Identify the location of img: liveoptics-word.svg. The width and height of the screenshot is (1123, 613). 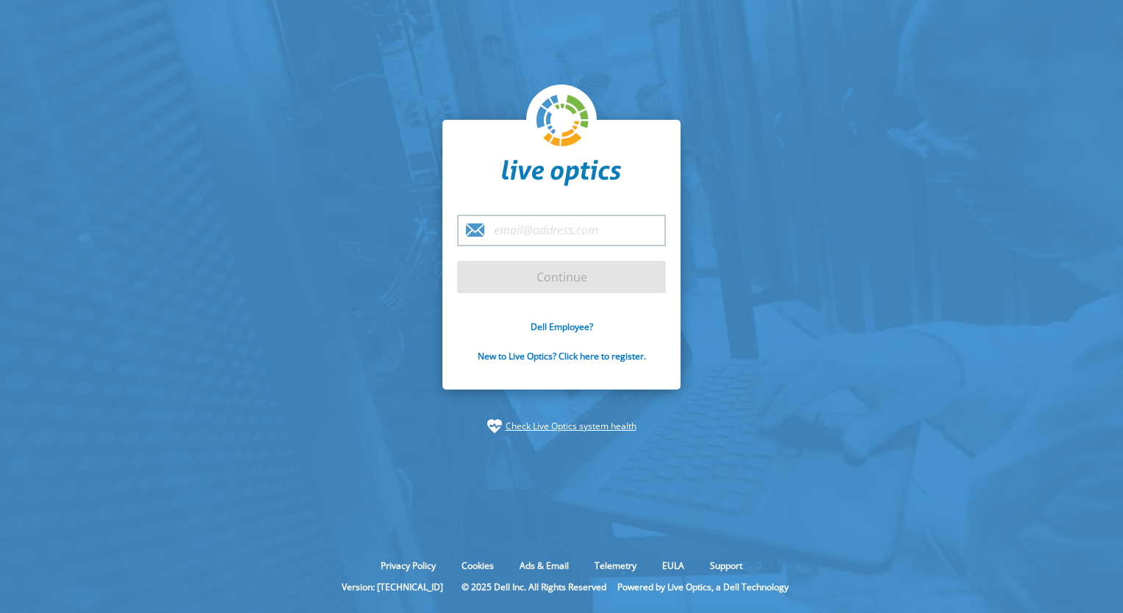
(561, 173).